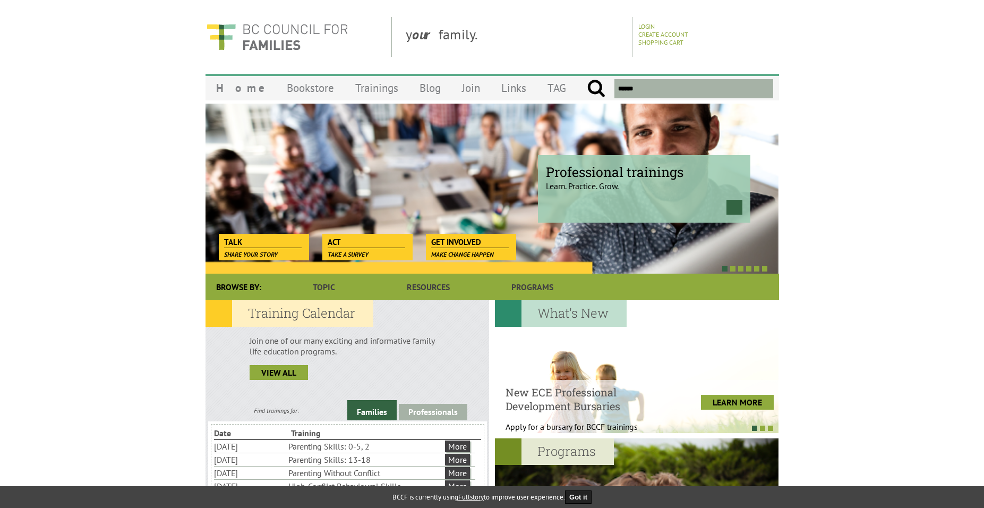  What do you see at coordinates (425, 34) in the screenshot?
I see `strong: our` at bounding box center [425, 34].